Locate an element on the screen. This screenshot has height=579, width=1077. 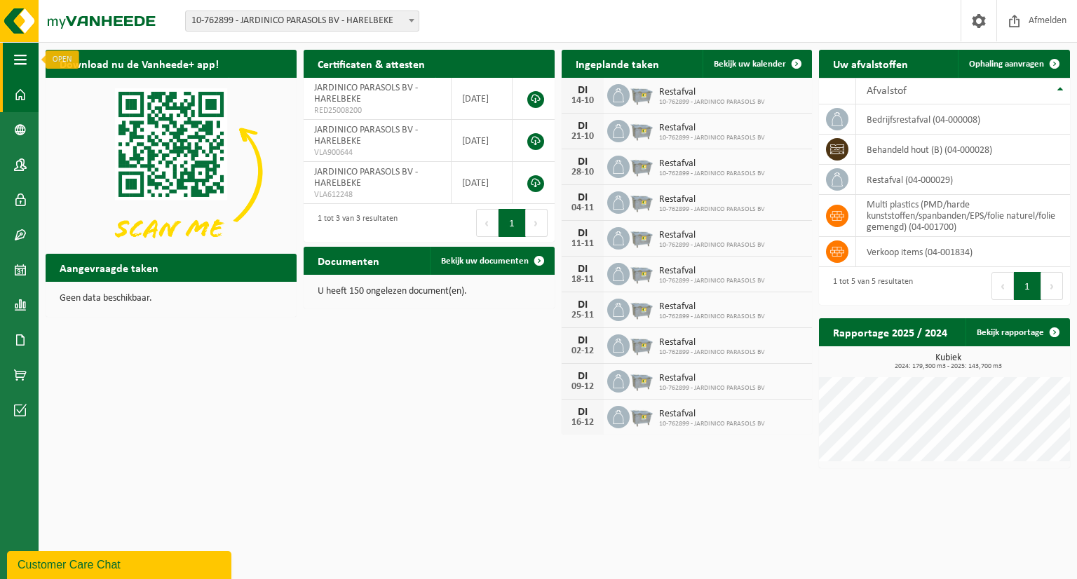
span: 2024: 179,300 m3 - 2025: 143,700 m3 is located at coordinates (948, 367).